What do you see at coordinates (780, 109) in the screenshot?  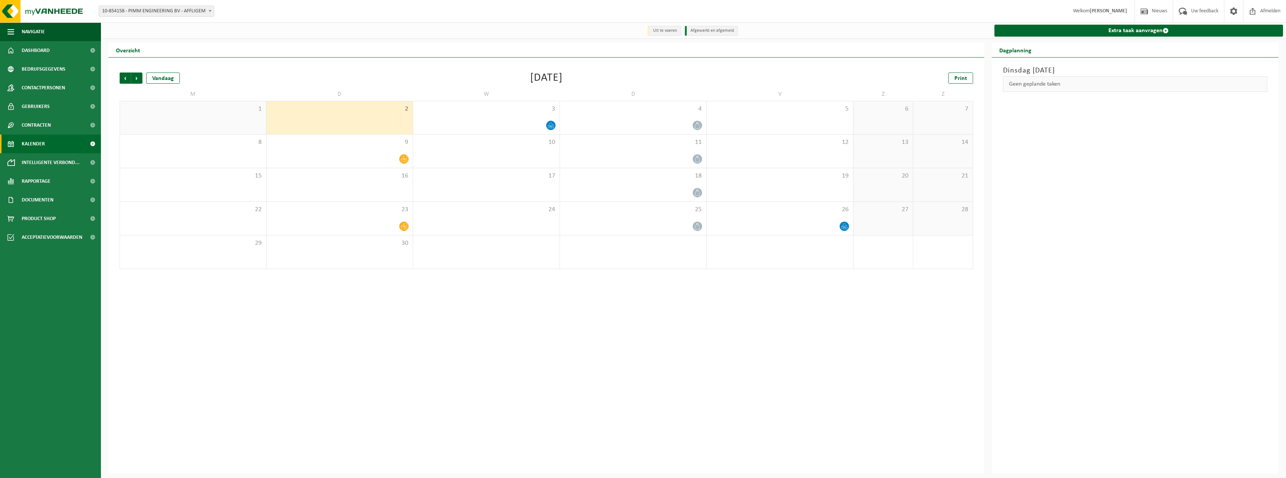 I see `span: 5` at bounding box center [780, 109].